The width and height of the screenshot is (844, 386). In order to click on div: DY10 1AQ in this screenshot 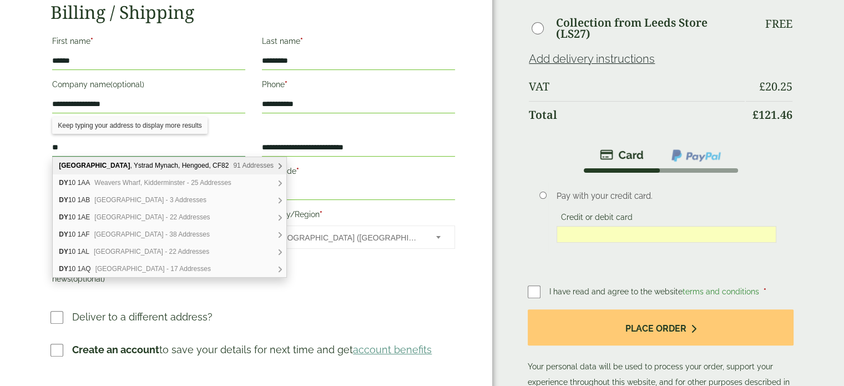, I will do `click(169, 269)`.